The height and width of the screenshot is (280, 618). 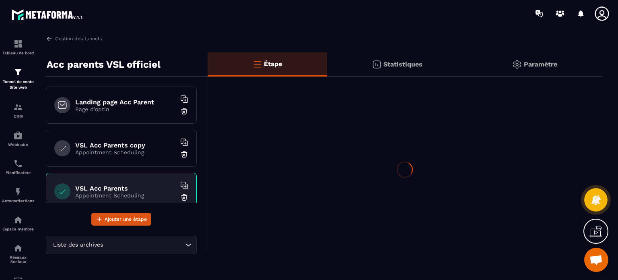 What do you see at coordinates (257, 64) in the screenshot?
I see `img: bars-o.4a397970.svg` at bounding box center [257, 64].